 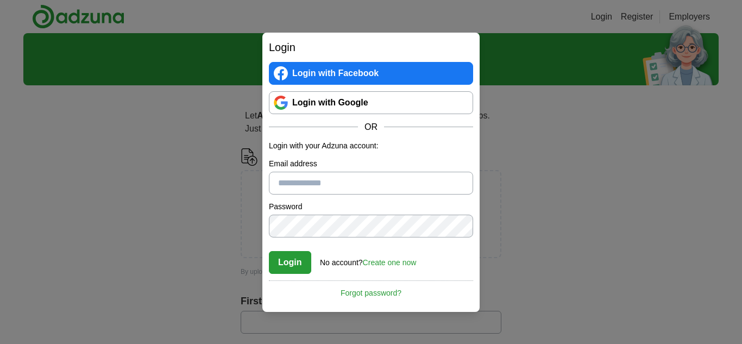 What do you see at coordinates (371, 163) in the screenshot?
I see `label: Email address` at bounding box center [371, 163].